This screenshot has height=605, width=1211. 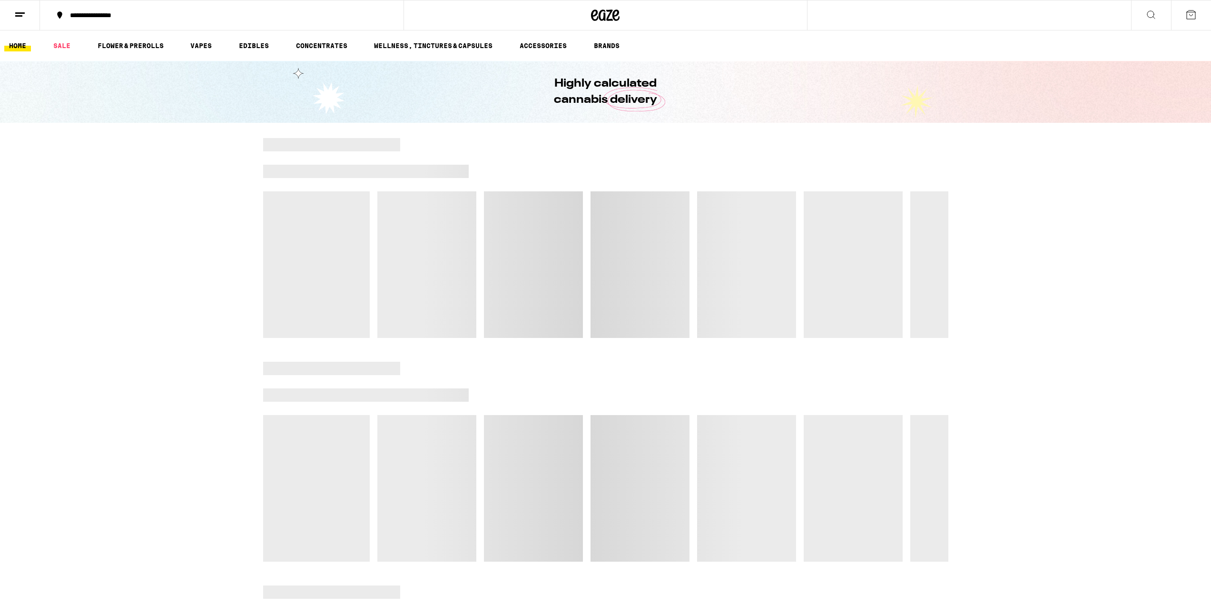 I want to click on a: EDIBLES, so click(x=254, y=46).